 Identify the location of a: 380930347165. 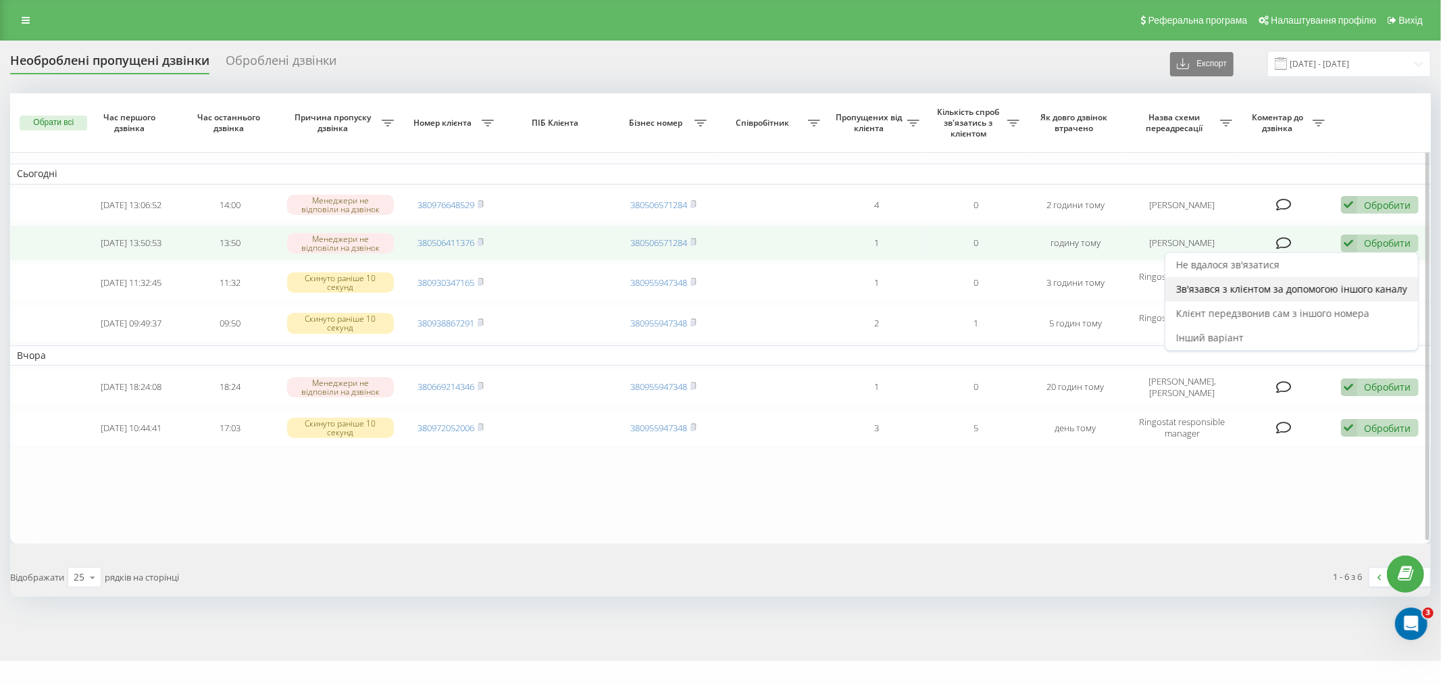
(446, 282).